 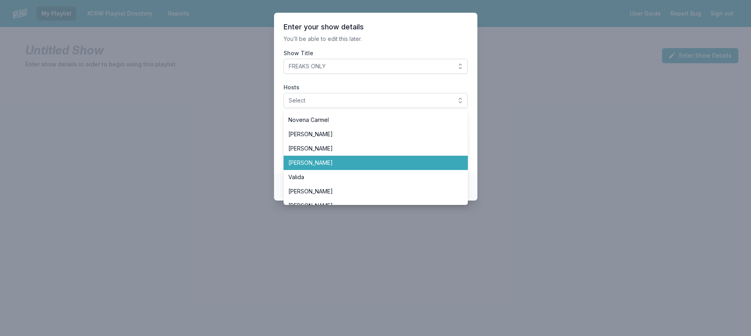 I want to click on p: You’ll be able to edit this later., so click(x=375, y=39).